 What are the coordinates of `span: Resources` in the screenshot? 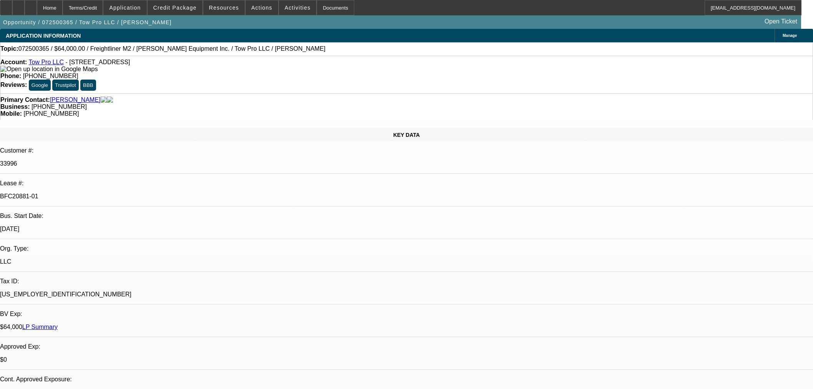 It's located at (224, 8).